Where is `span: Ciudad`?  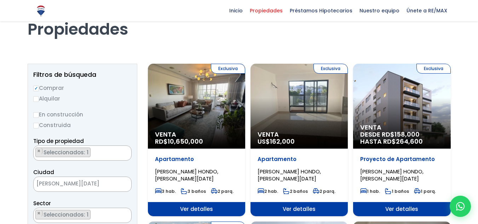
span: Ciudad is located at coordinates (44, 172).